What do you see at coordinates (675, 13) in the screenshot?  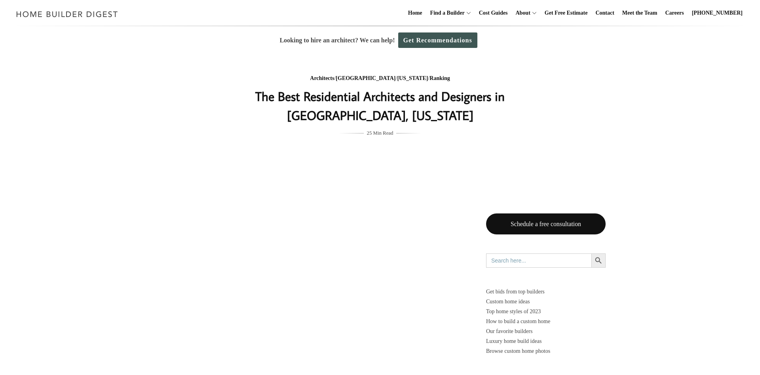 I see `a: Careers` at bounding box center [675, 13].